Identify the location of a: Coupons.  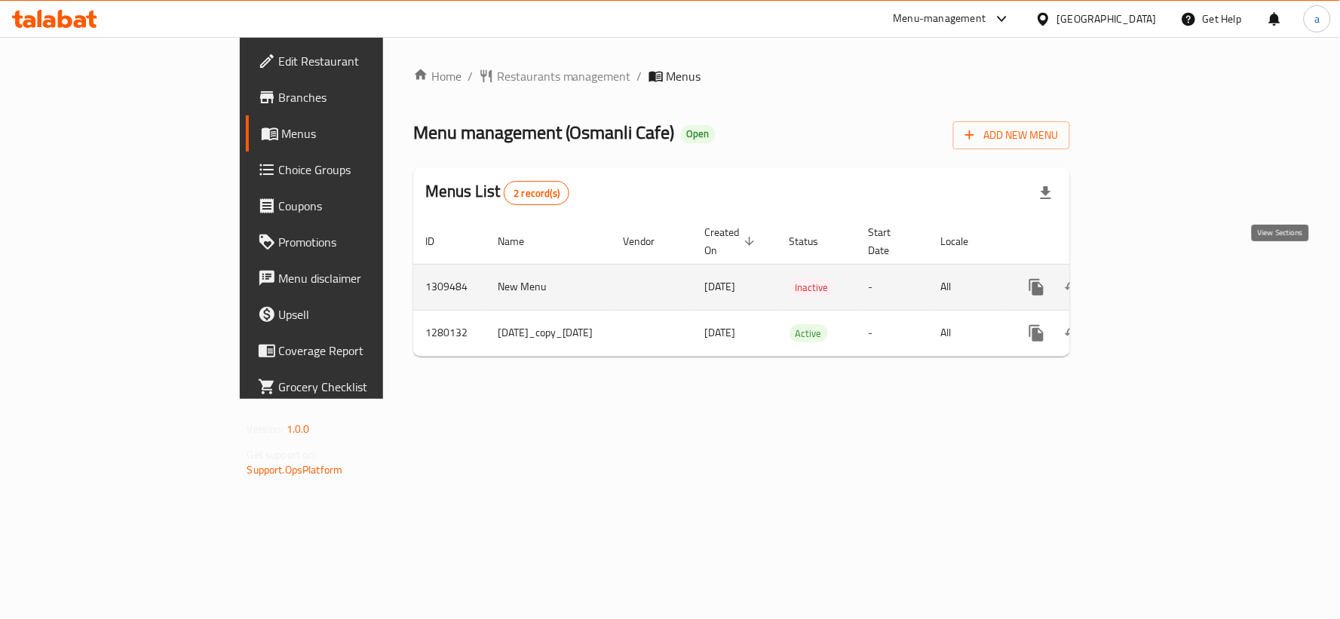
(354, 206).